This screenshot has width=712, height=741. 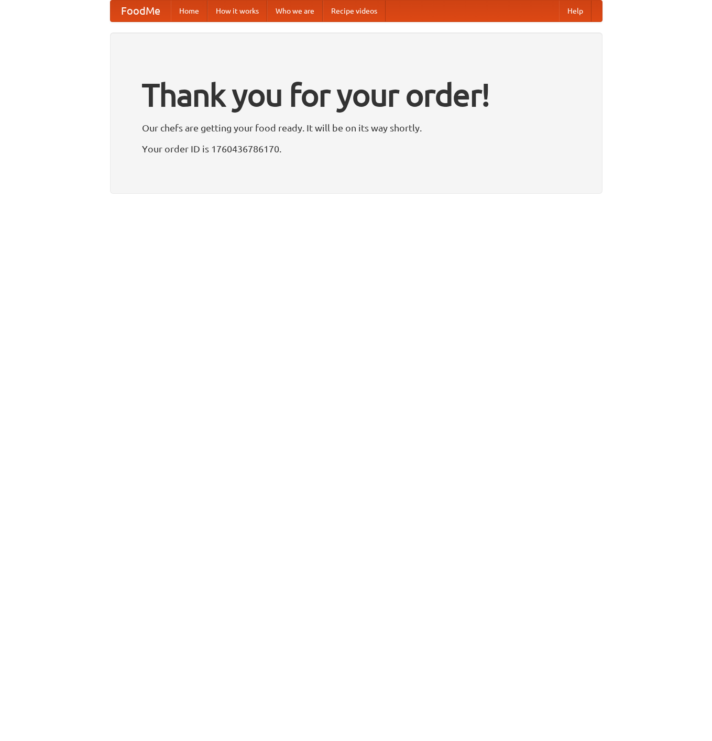 I want to click on a: Recipe videos, so click(x=354, y=11).